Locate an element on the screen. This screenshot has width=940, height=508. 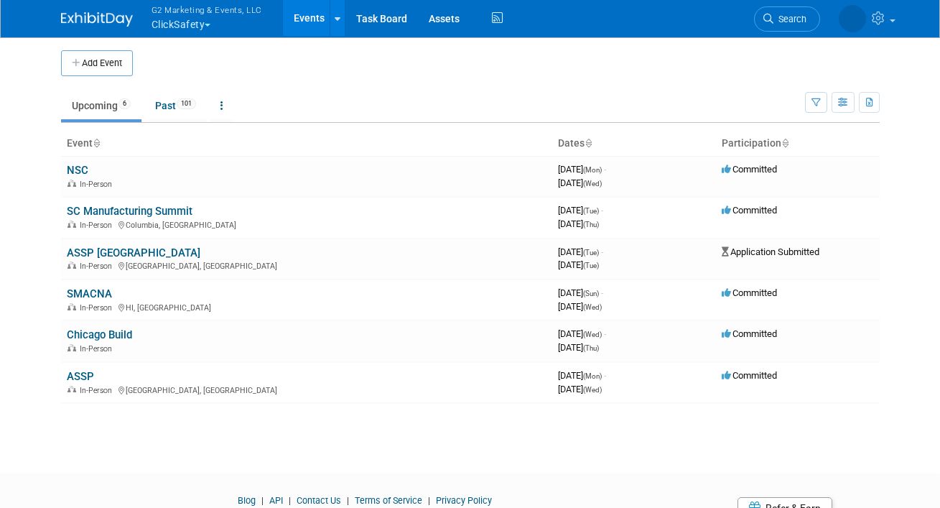
a: Search is located at coordinates (787, 19).